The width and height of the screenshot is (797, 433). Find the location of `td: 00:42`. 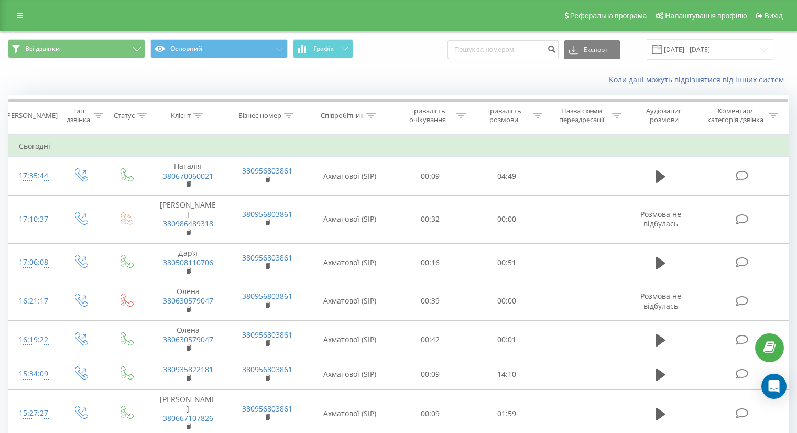

td: 00:42 is located at coordinates (430, 339).